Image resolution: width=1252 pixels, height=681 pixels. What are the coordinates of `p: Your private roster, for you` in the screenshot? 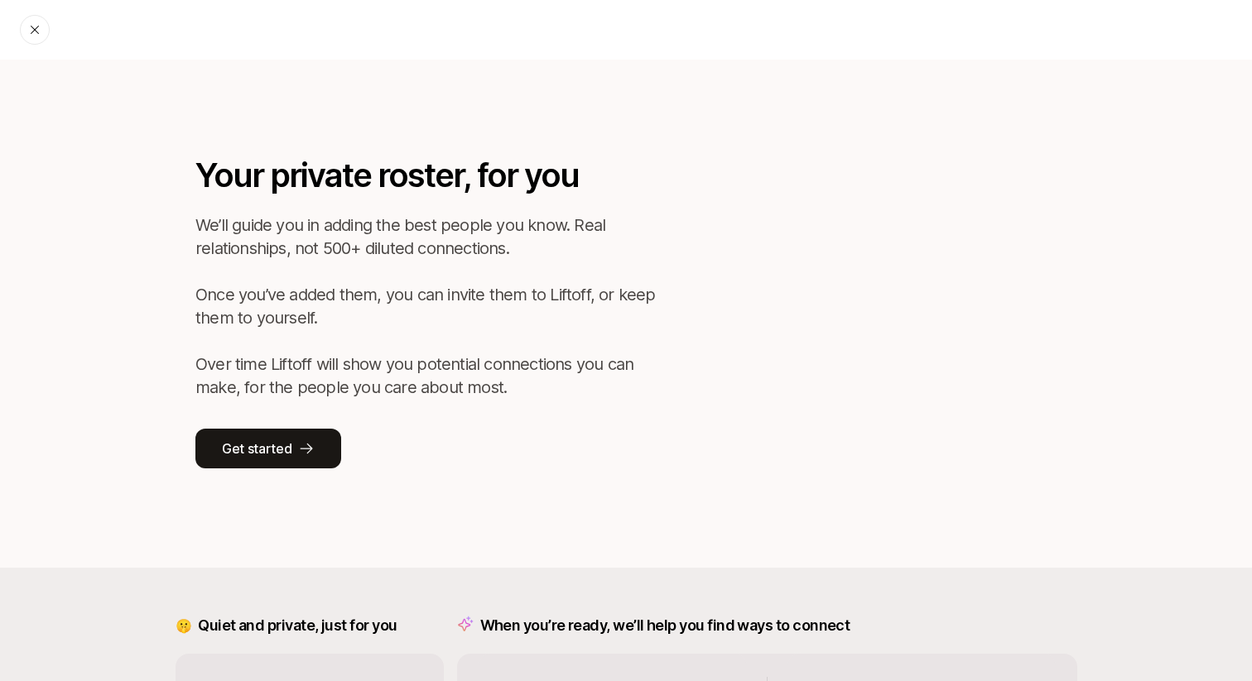 It's located at (427, 176).